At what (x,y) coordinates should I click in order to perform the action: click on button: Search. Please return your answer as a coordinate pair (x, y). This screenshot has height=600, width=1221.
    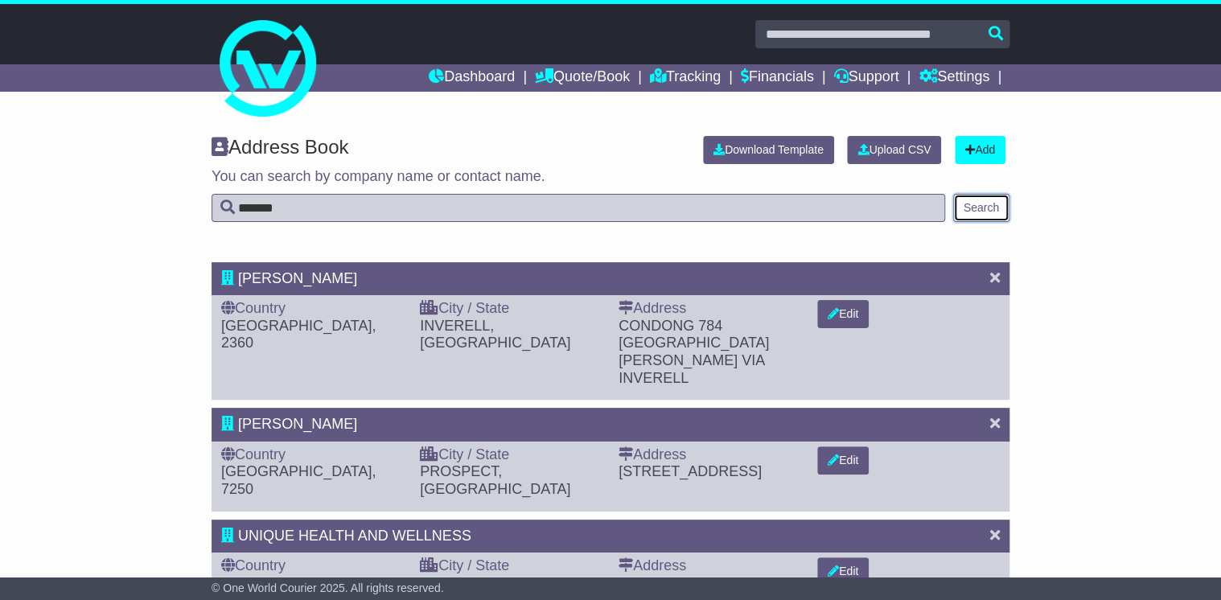
    Looking at the image, I should click on (981, 208).